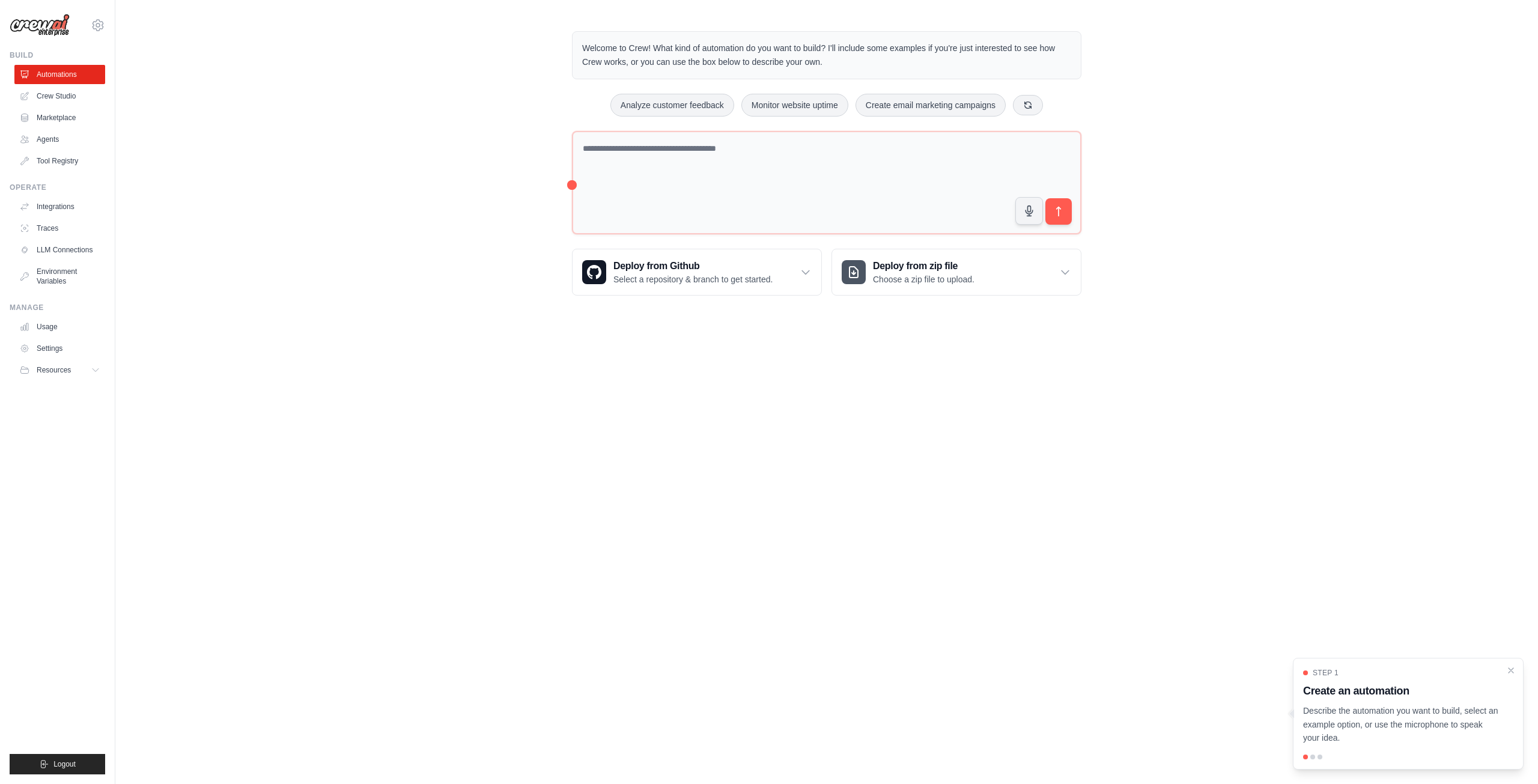  I want to click on h3: Deploy from Github, so click(693, 266).